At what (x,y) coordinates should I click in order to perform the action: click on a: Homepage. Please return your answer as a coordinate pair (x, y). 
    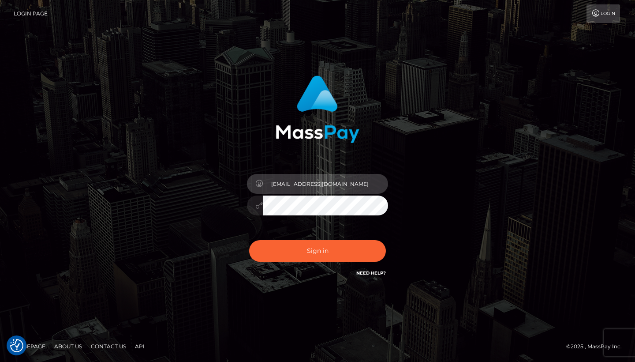
    Looking at the image, I should click on (29, 346).